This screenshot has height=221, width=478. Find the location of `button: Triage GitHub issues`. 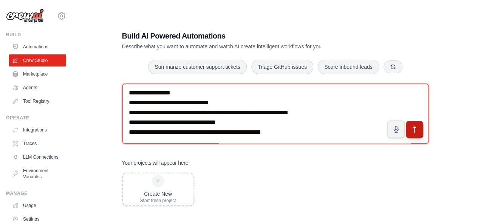

button: Triage GitHub issues is located at coordinates (282, 67).